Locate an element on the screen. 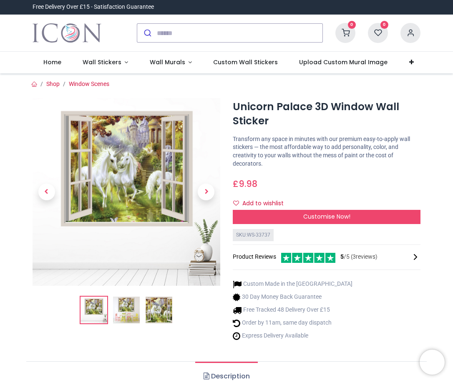  span: Upload Custom Mural Image is located at coordinates (343, 62).